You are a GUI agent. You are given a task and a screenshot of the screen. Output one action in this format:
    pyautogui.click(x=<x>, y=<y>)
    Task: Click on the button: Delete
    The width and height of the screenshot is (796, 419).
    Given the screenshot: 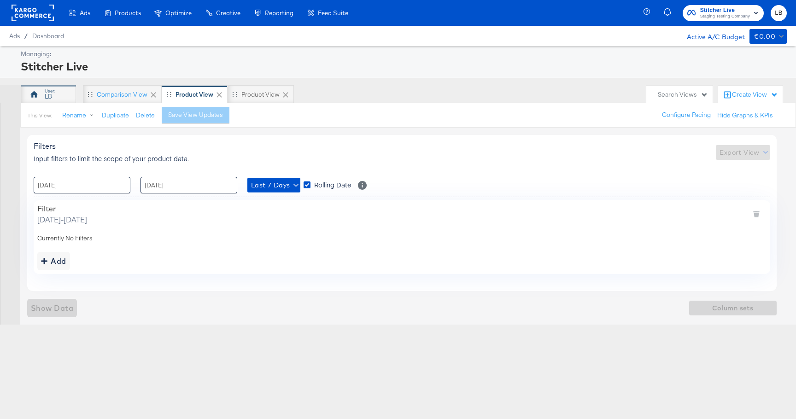 What is the action you would take?
    pyautogui.click(x=145, y=115)
    